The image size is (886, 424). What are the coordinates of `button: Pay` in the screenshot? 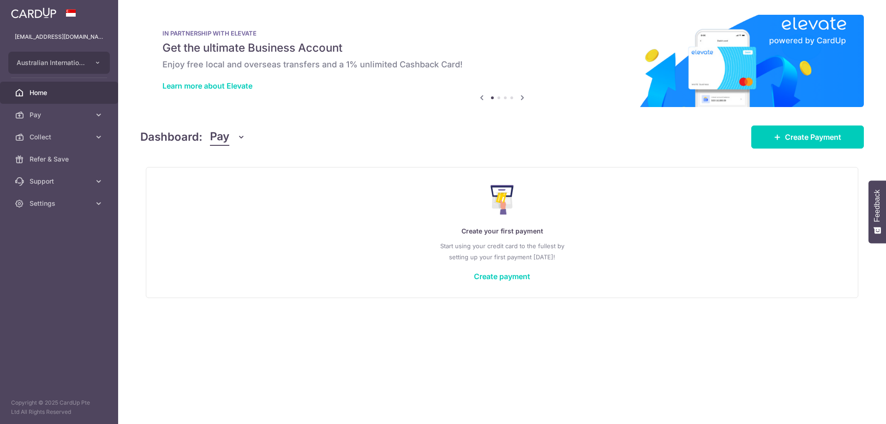 It's located at (227, 137).